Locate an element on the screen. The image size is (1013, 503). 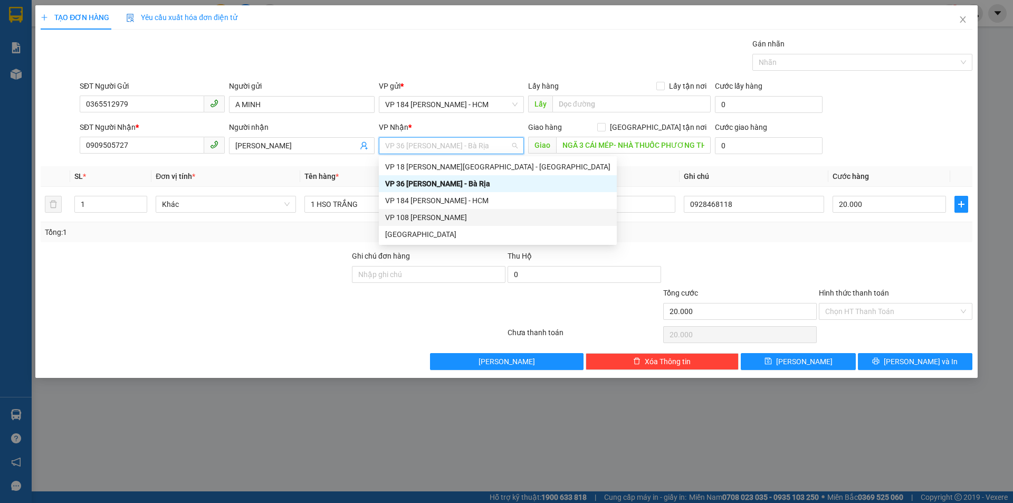
span: Tên hàng is located at coordinates (321, 176).